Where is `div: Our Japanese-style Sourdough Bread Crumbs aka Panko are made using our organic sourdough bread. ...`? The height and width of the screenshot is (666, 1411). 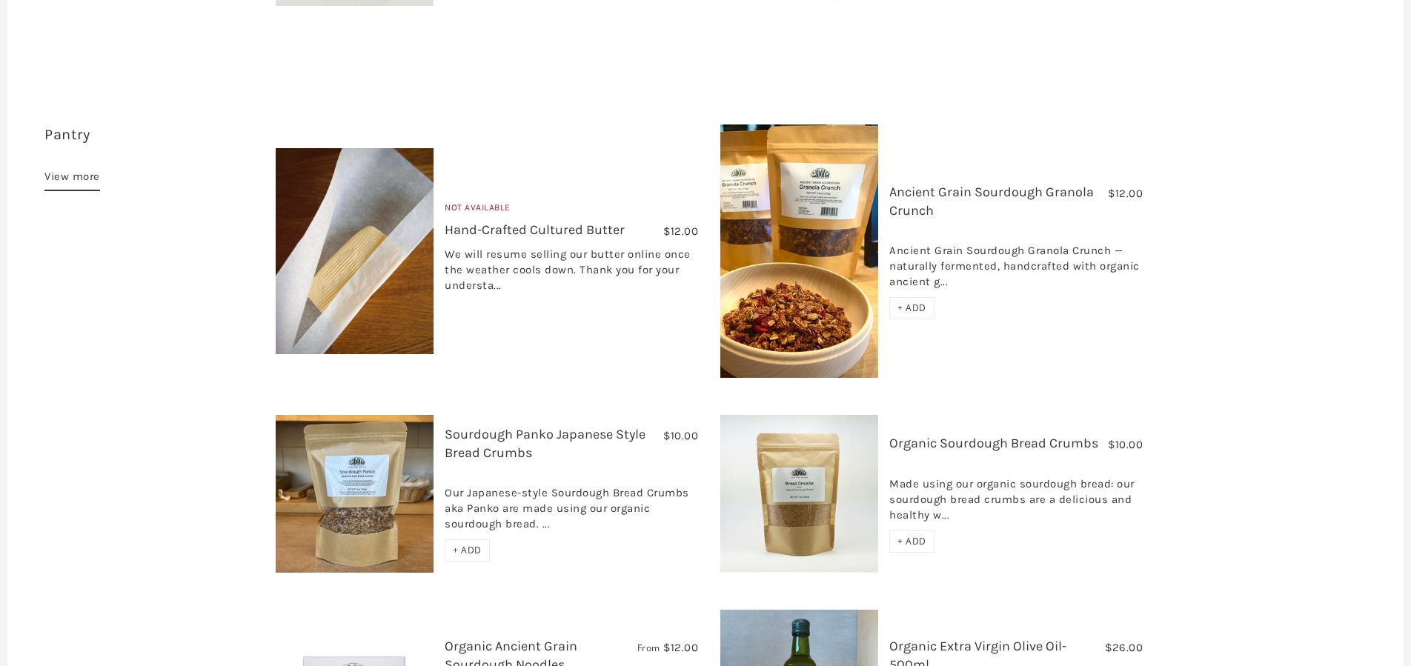 div: Our Japanese-style Sourdough Bread Crumbs aka Panko are made using our organic sourdough bread. ... is located at coordinates (571, 505).